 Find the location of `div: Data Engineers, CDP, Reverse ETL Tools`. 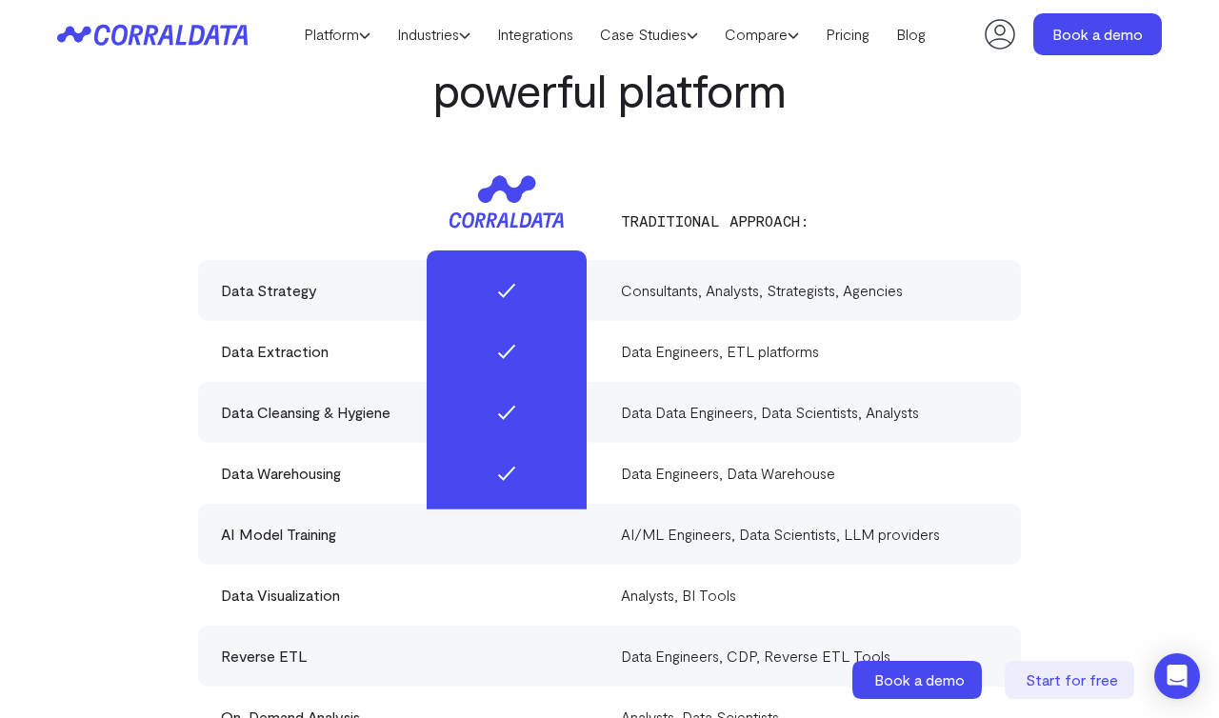

div: Data Engineers, CDP, Reverse ETL Tools is located at coordinates (809, 656).